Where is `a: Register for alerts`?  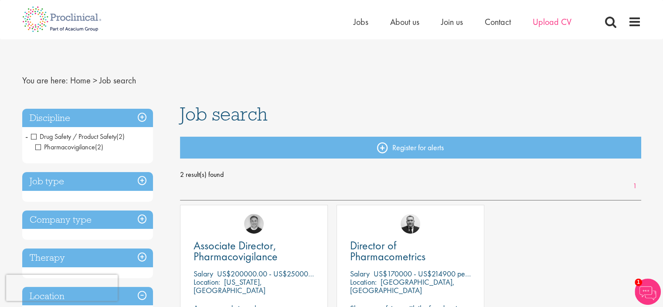 a: Register for alerts is located at coordinates (411, 147).